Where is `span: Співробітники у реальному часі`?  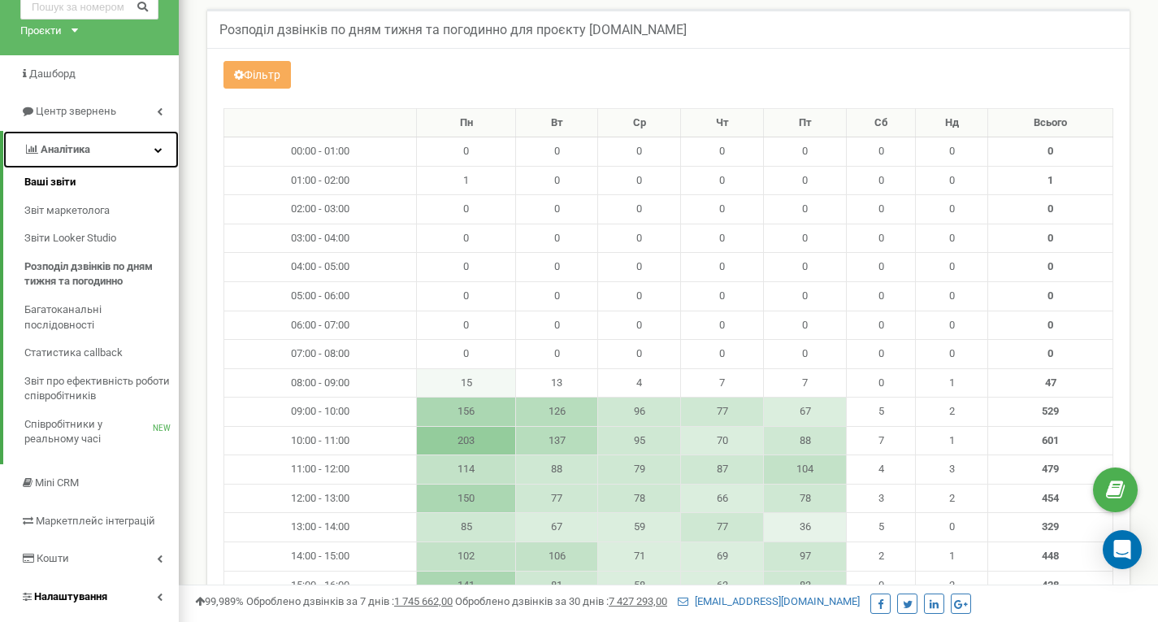 span: Співробітники у реальному часі is located at coordinates (89, 432).